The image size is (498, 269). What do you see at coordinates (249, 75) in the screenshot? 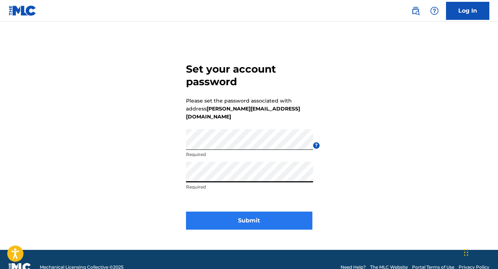
I see `h3: Set your account password` at bounding box center [249, 75].